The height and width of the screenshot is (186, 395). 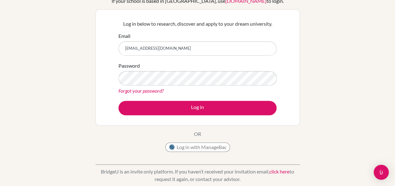 What do you see at coordinates (197, 176) in the screenshot?
I see `p: BridgeU is an invite only platform. If you haven’t received your invitation email, to request it ...` at bounding box center [197, 176].